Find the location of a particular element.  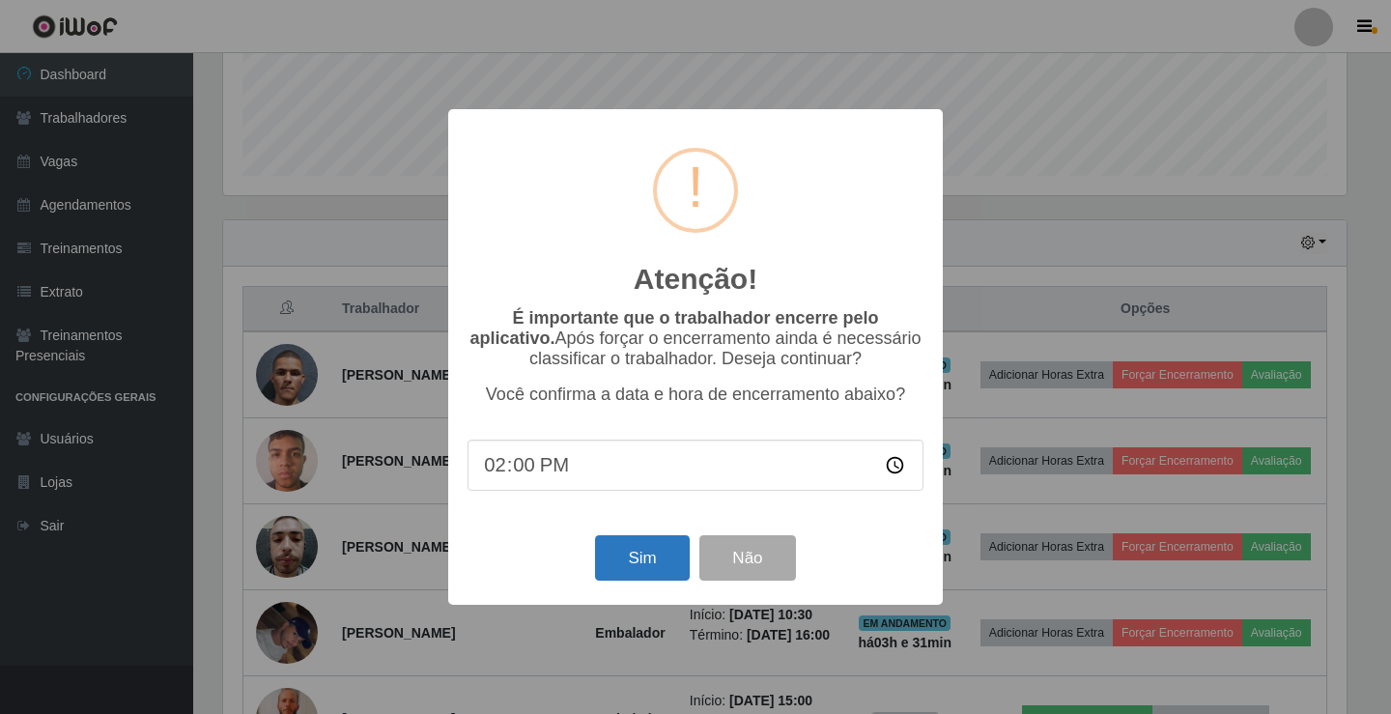

button: Não is located at coordinates (747, 557).